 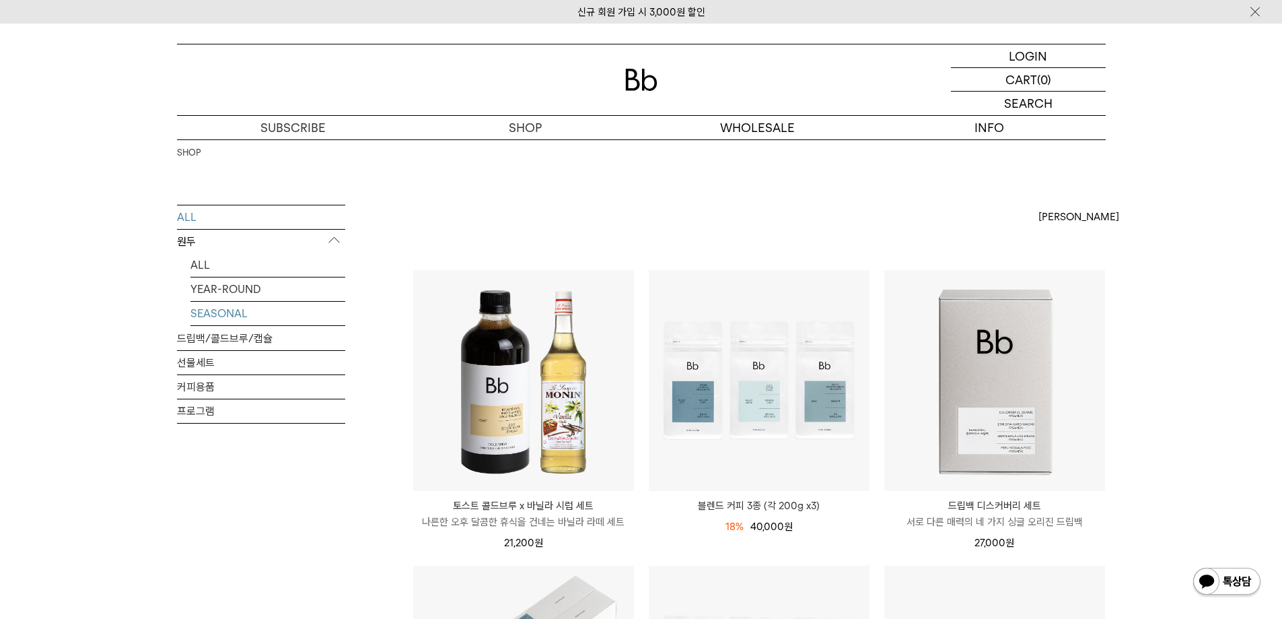 What do you see at coordinates (261, 386) in the screenshot?
I see `a: 커피용품` at bounding box center [261, 386].